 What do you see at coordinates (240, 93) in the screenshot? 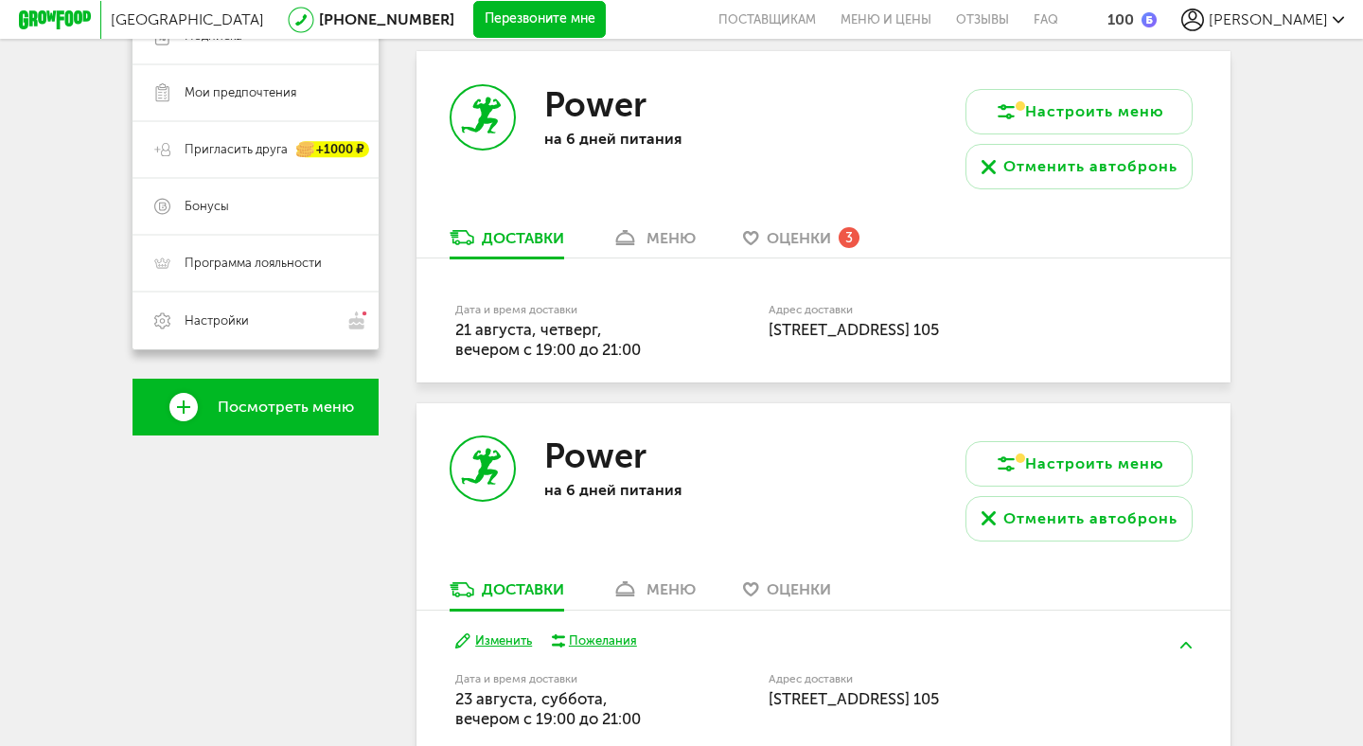
I see `span: Мои предпочтения` at bounding box center [240, 93].